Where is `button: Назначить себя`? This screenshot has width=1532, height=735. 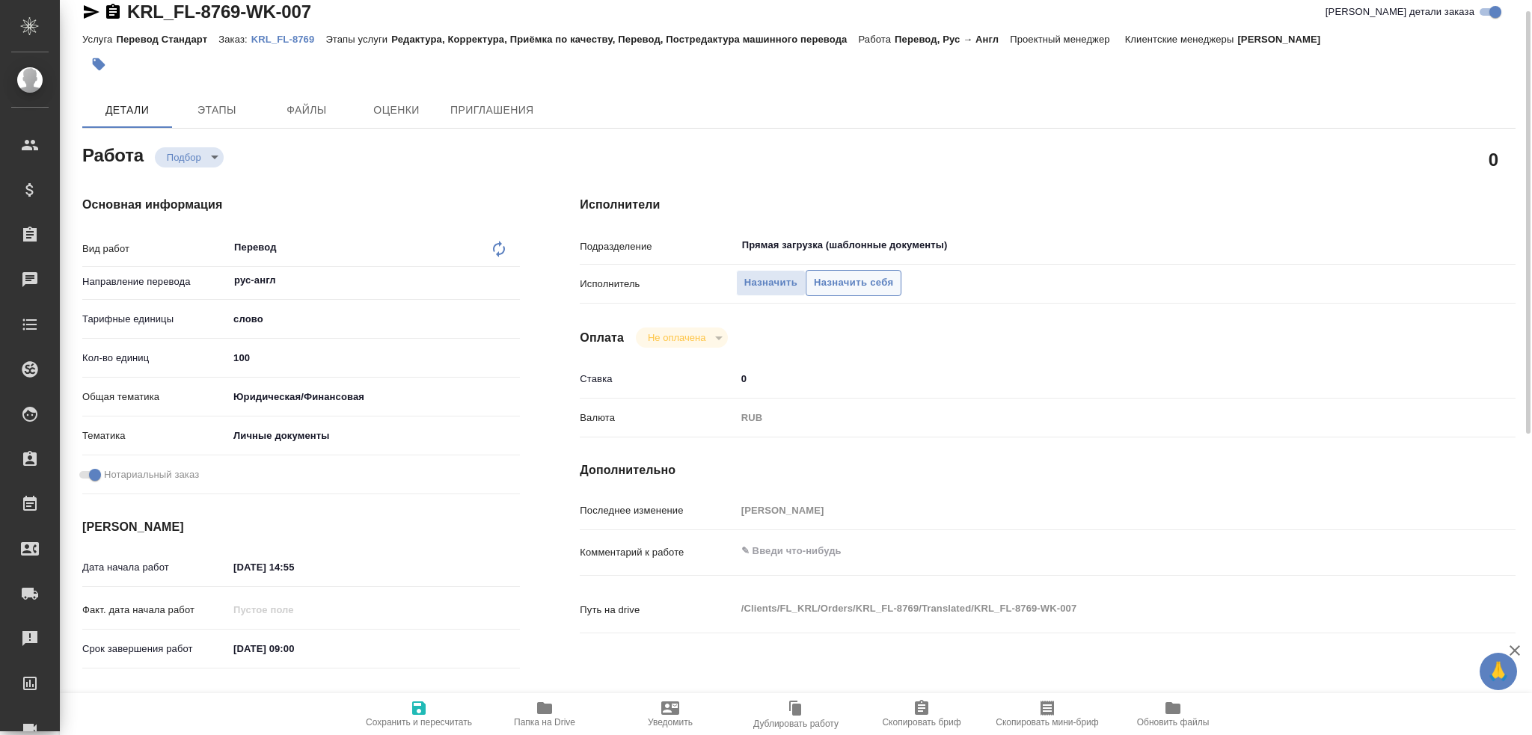 button: Назначить себя is located at coordinates (854, 283).